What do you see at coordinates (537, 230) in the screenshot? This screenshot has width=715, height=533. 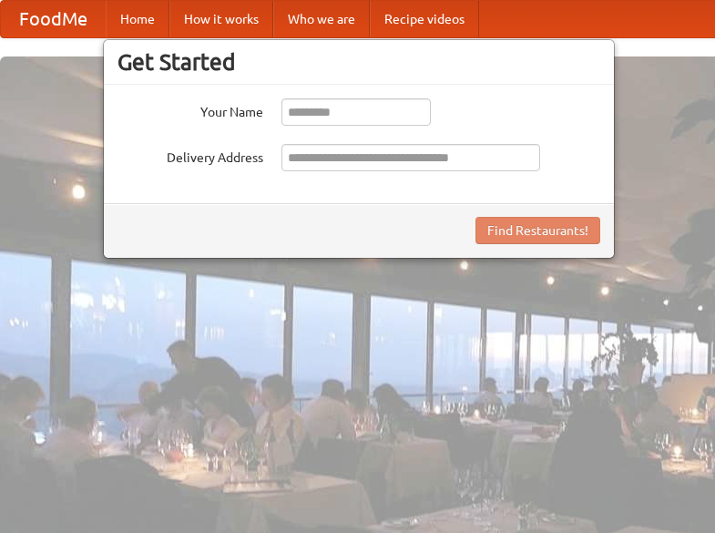 I see `button: Find Restaurants!` at bounding box center [537, 230].